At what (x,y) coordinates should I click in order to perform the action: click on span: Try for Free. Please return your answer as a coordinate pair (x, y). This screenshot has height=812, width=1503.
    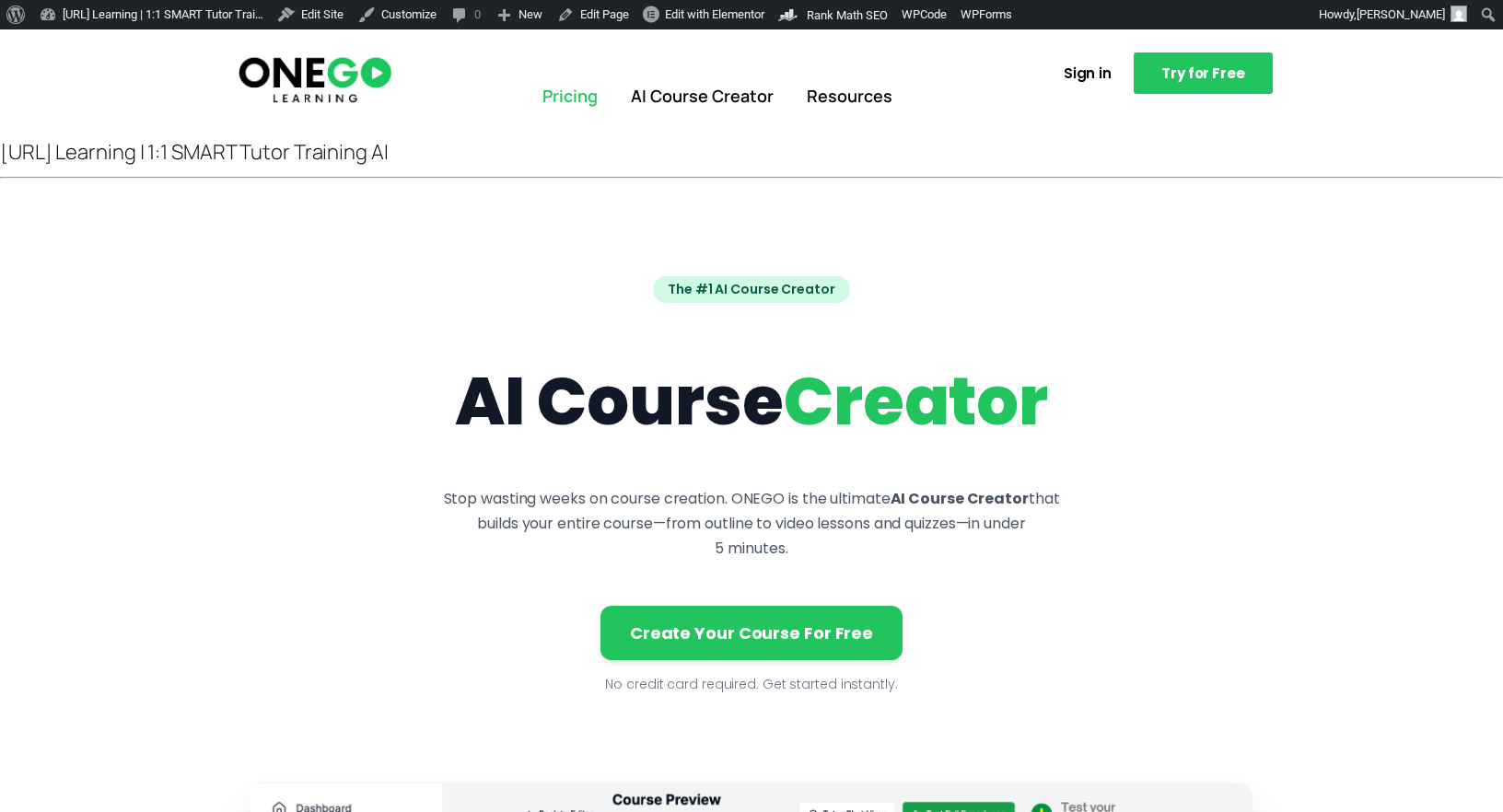
    Looking at the image, I should click on (1203, 73).